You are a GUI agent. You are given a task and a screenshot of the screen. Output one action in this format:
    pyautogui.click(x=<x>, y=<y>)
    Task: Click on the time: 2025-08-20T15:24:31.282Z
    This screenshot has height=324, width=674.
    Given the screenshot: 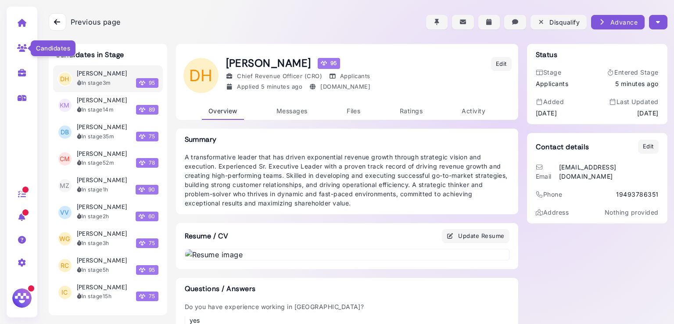 What is the action you would take?
    pyautogui.click(x=108, y=162)
    